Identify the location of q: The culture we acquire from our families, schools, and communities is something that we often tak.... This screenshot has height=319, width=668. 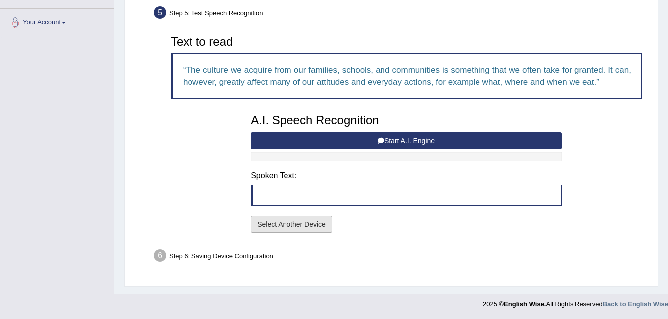
(407, 76).